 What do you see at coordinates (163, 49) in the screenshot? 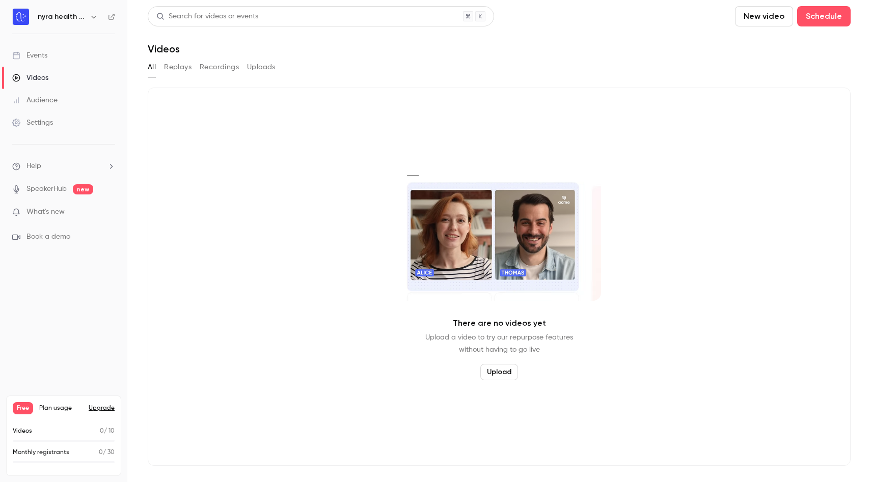
I see `h1: Videos` at bounding box center [163, 49].